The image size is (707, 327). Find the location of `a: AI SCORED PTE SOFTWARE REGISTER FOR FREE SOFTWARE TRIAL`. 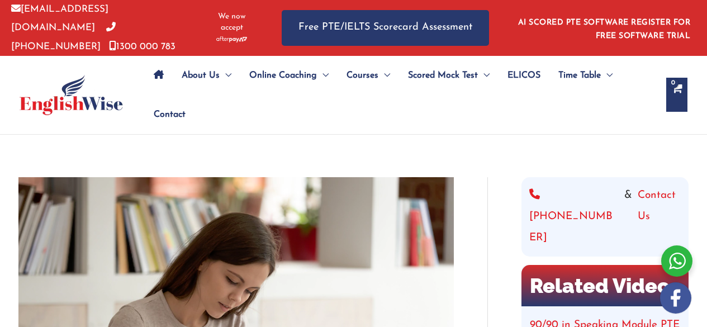

a: AI SCORED PTE SOFTWARE REGISTER FOR FREE SOFTWARE TRIAL is located at coordinates (604, 29).